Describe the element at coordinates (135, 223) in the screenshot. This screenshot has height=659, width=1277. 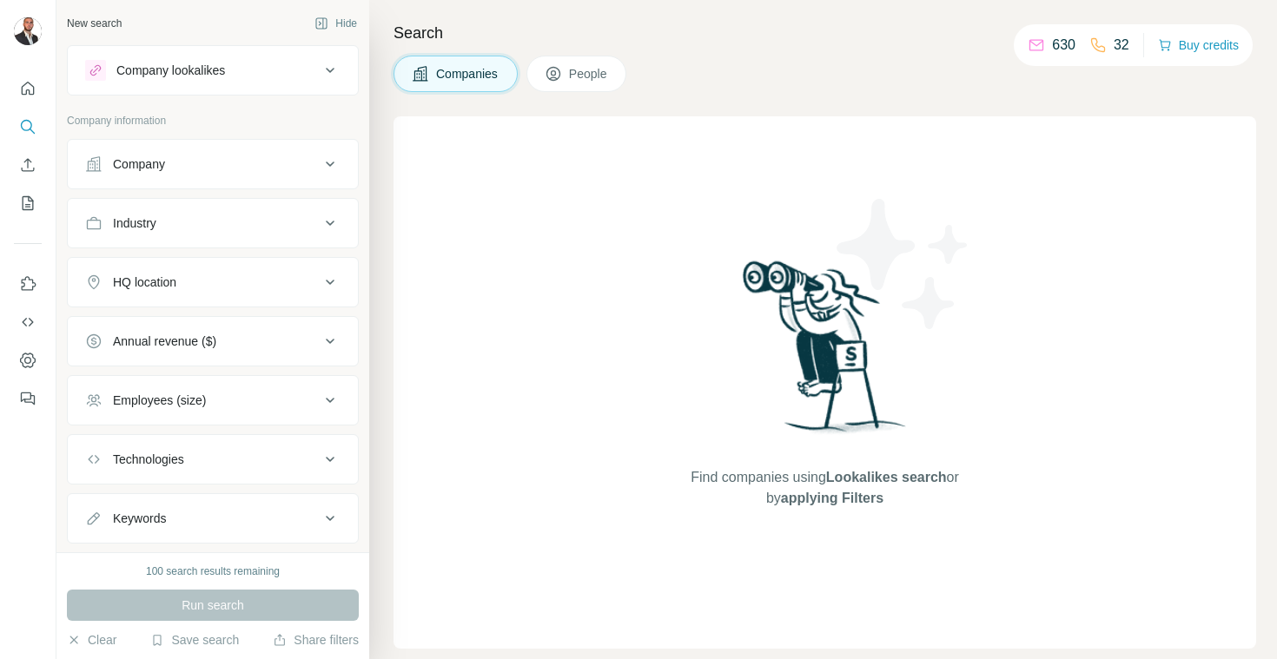
I see `div: Industry` at that location.